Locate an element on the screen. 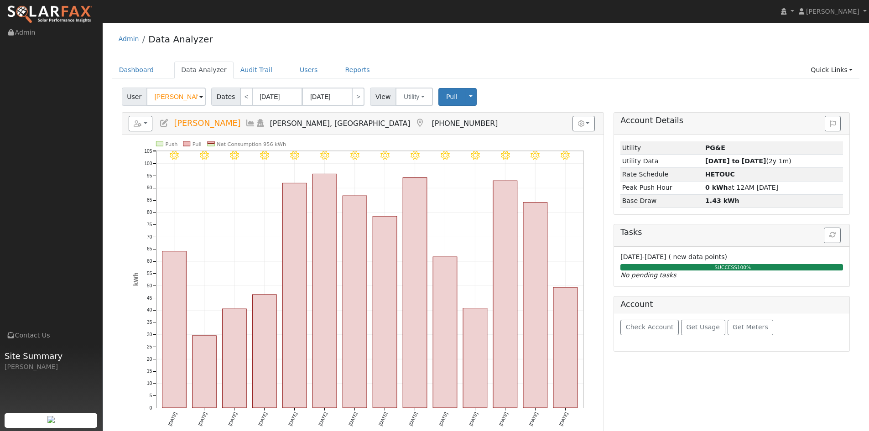 The width and height of the screenshot is (869, 431). h5: Account Details is located at coordinates (732, 120).